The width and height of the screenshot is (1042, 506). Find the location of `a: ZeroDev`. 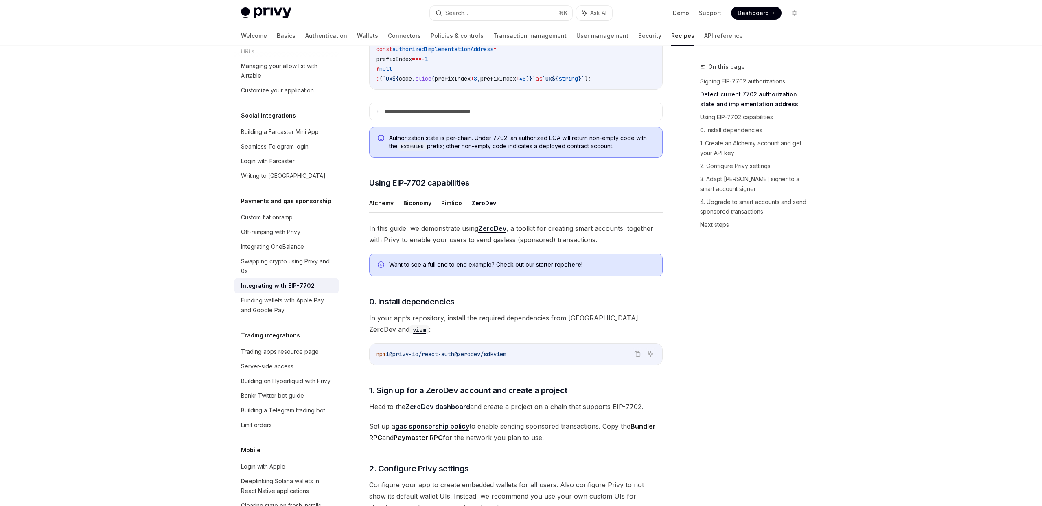

a: ZeroDev is located at coordinates (492, 228).